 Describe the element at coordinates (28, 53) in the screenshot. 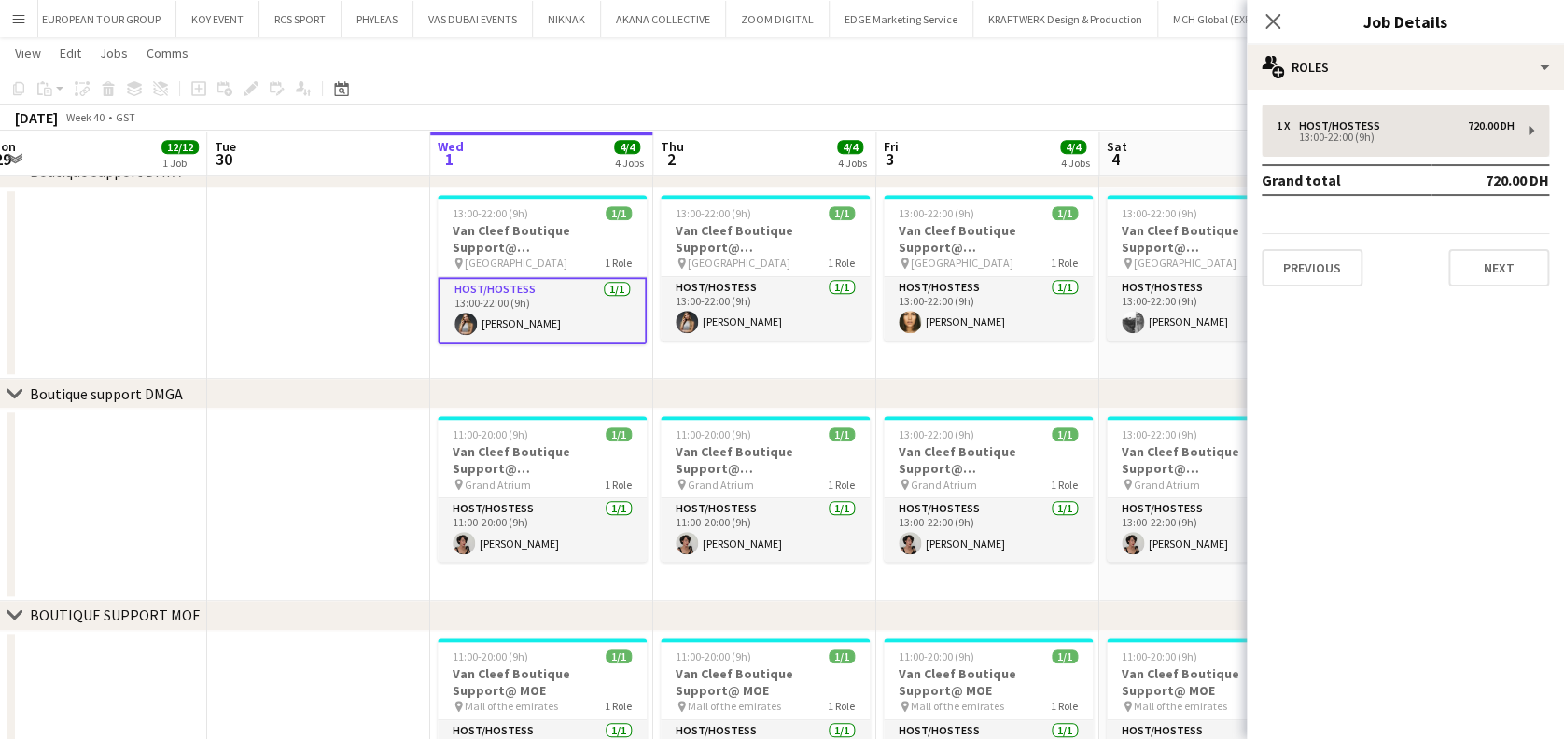

I see `span: View` at that location.